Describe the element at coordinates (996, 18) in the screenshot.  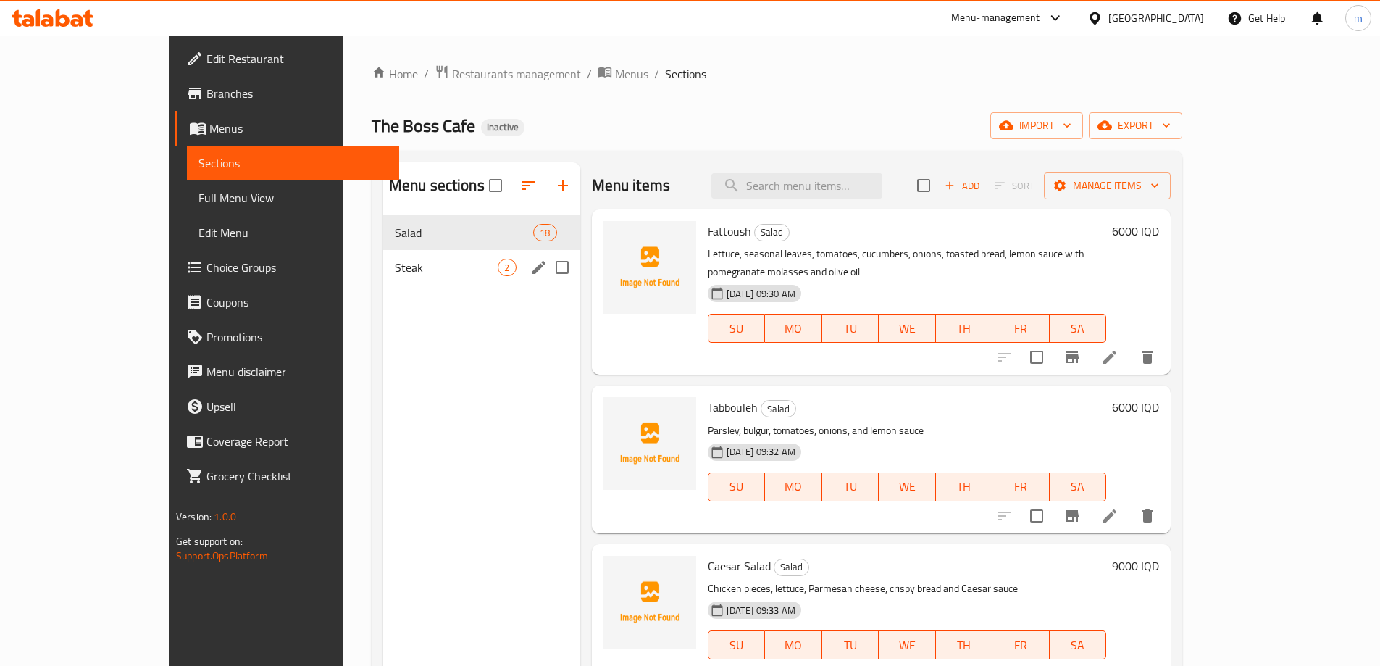
I see `div: Menu-management` at that location.